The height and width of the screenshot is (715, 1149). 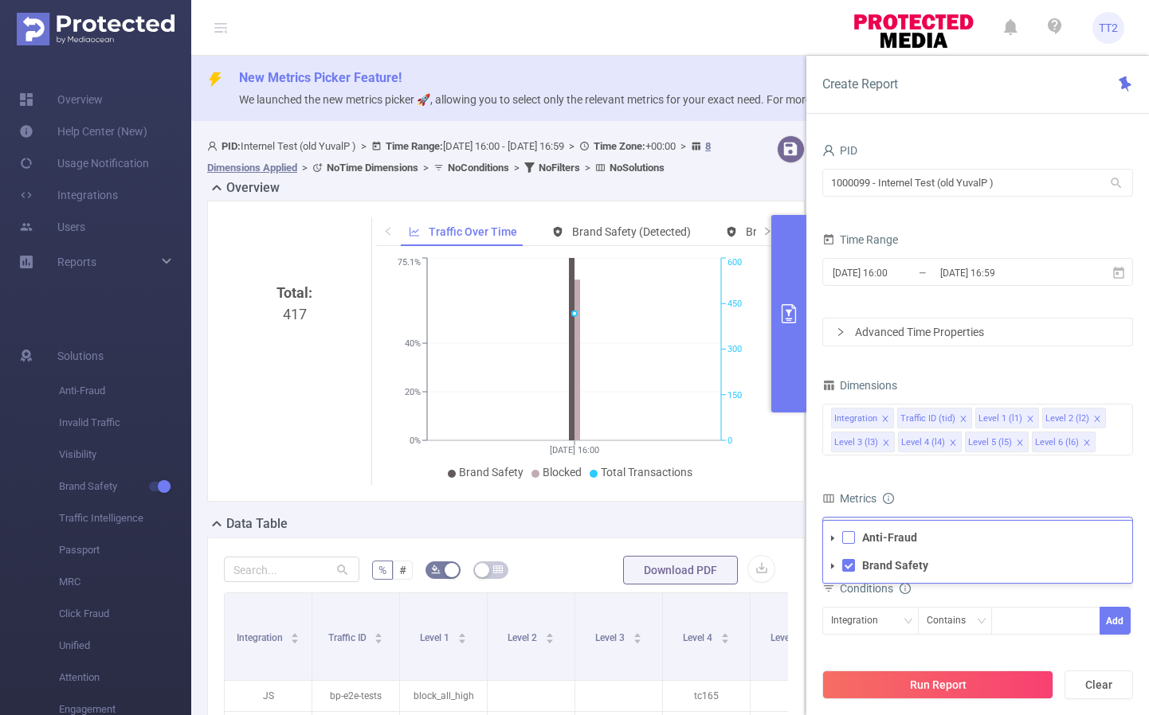 What do you see at coordinates (611, 638) in the screenshot?
I see `span: Level 3` at bounding box center [611, 638].